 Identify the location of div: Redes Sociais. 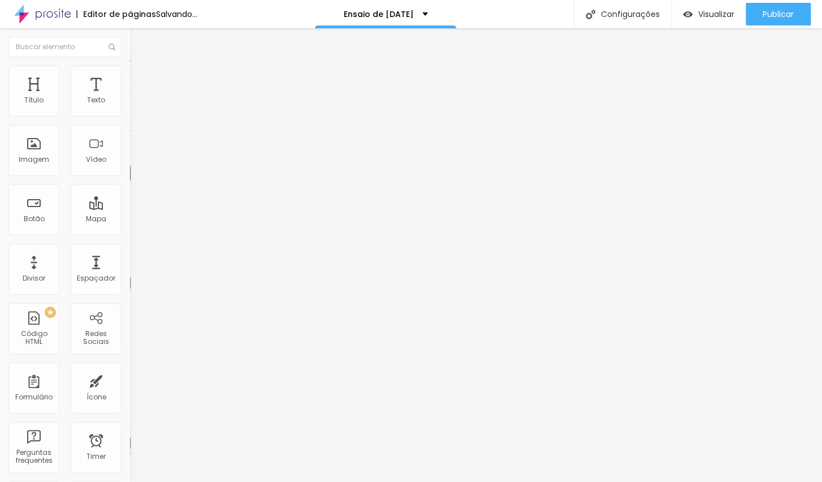
(96, 337).